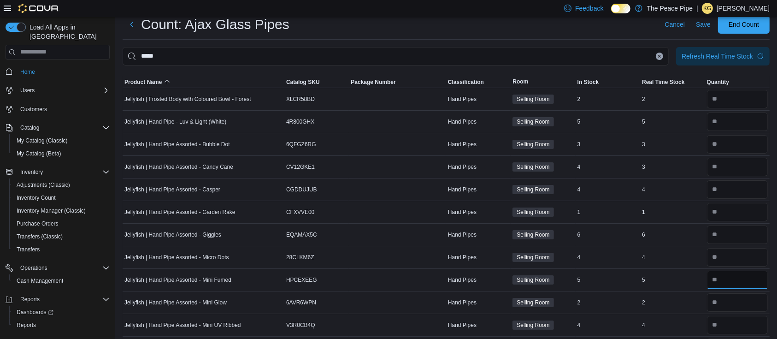  I want to click on span: Purchase Orders, so click(37, 223).